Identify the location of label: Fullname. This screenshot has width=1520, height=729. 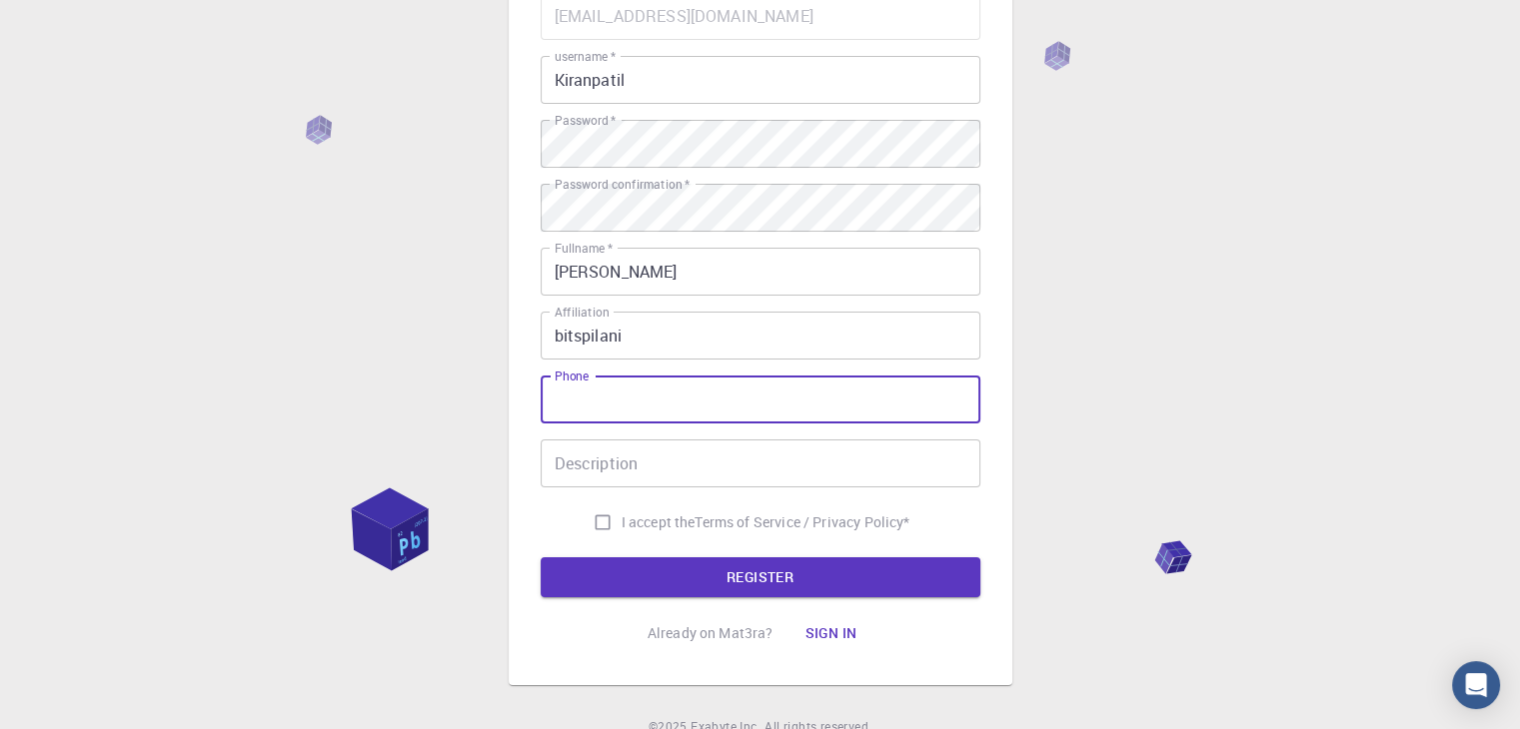
(584, 248).